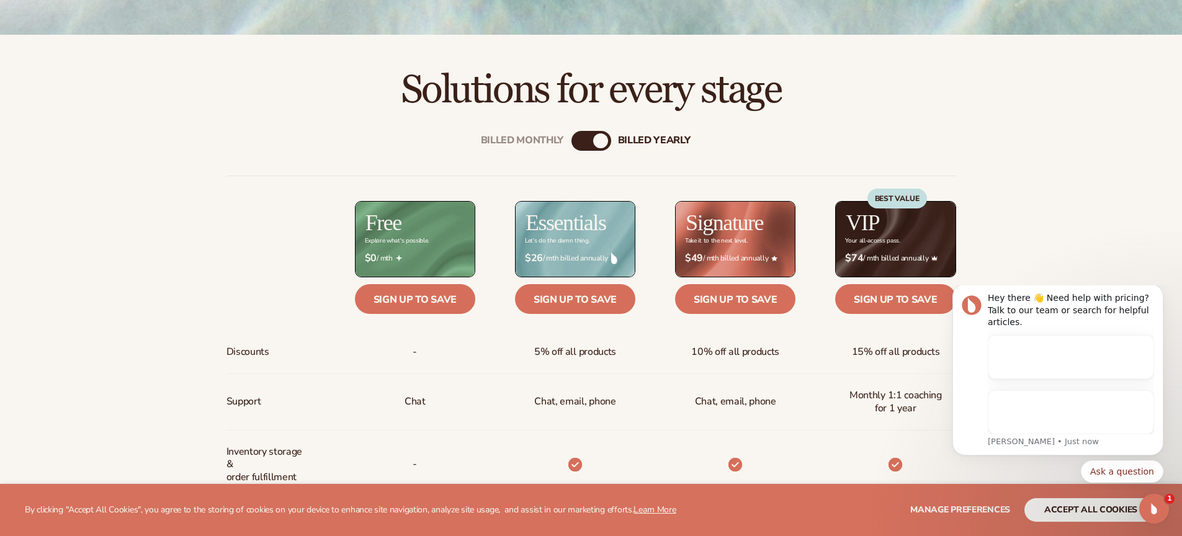 This screenshot has height=536, width=1182. Describe the element at coordinates (351, 510) in the screenshot. I see `p: By clicking "Accept All Cookies", you agree to the storing of cookies on your device to enhance s...` at that location.